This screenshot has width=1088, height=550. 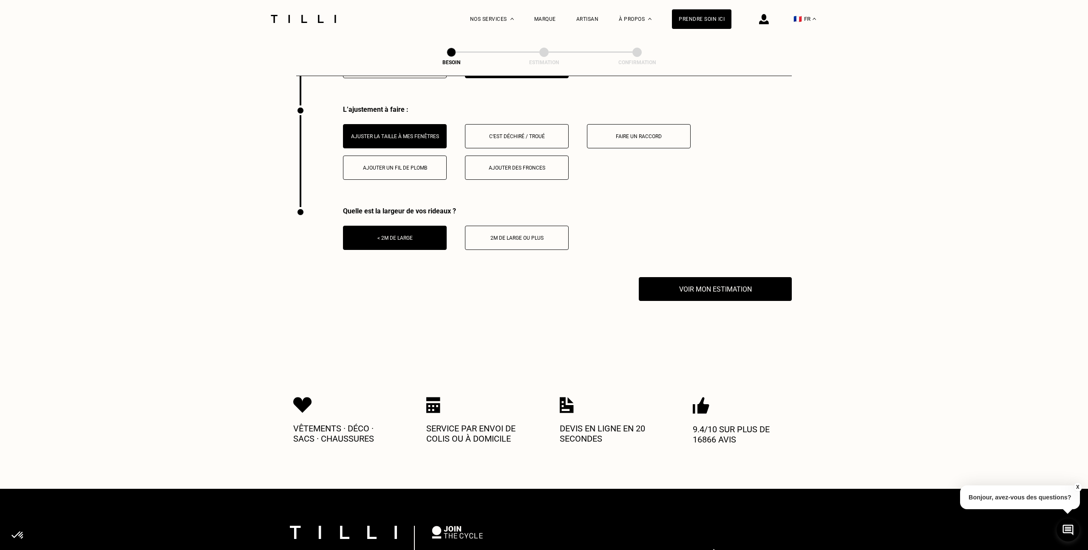 What do you see at coordinates (639, 136) in the screenshot?
I see `div: Faire un raccord` at bounding box center [639, 136].